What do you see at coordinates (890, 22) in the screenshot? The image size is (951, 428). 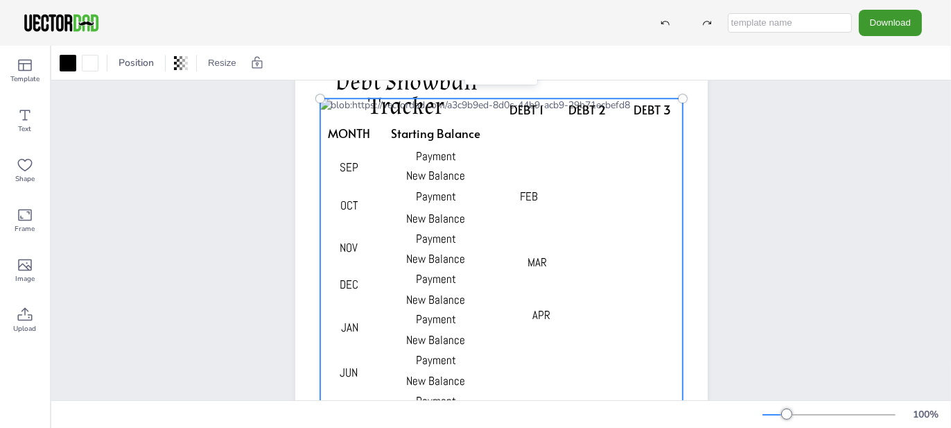 I see `button: Download` at bounding box center [890, 22].